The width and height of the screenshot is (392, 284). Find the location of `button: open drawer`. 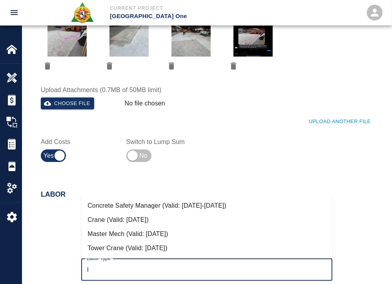

button: open drawer is located at coordinates (14, 13).